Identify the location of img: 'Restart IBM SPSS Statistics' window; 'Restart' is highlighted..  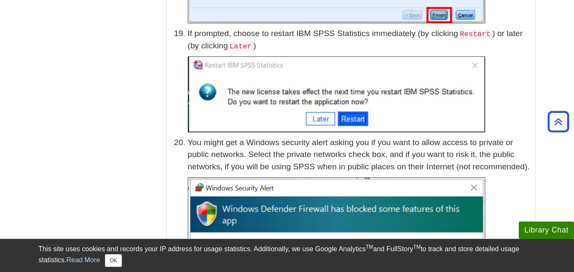
(336, 94).